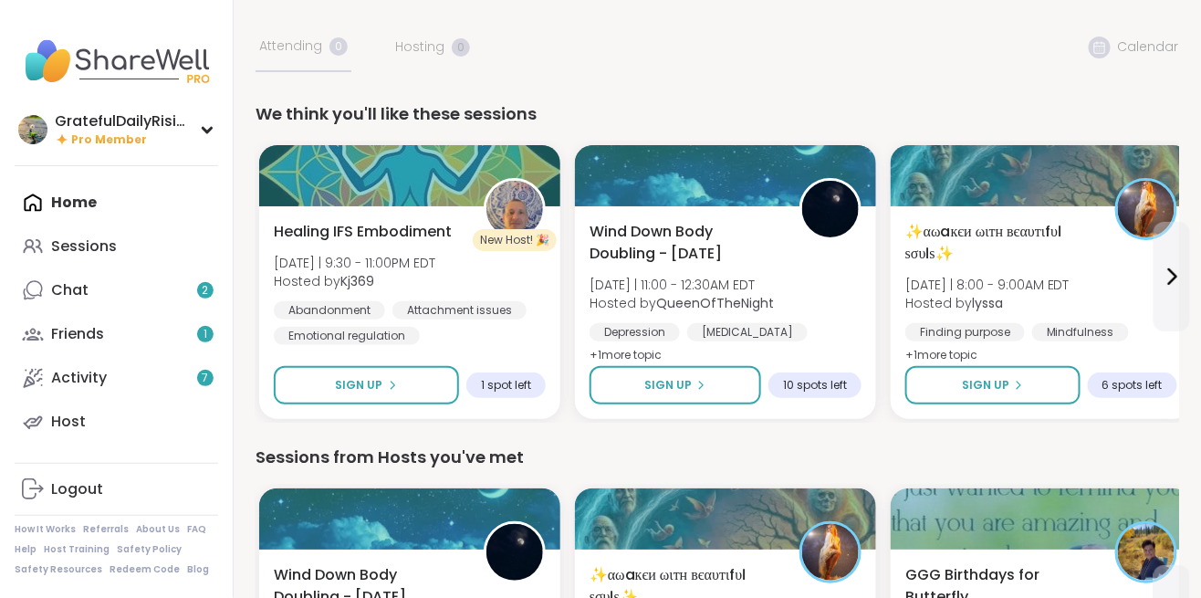 Image resolution: width=1201 pixels, height=598 pixels. I want to click on span: 1 spot left, so click(506, 385).